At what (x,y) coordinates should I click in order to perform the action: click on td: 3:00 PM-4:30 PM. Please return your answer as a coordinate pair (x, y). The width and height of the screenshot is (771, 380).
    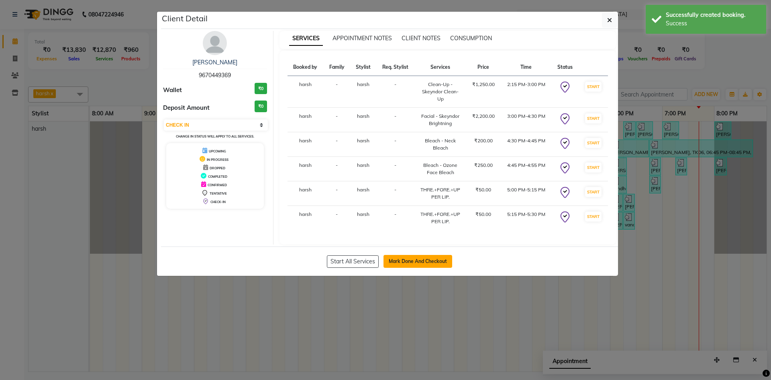
    Looking at the image, I should click on (526, 120).